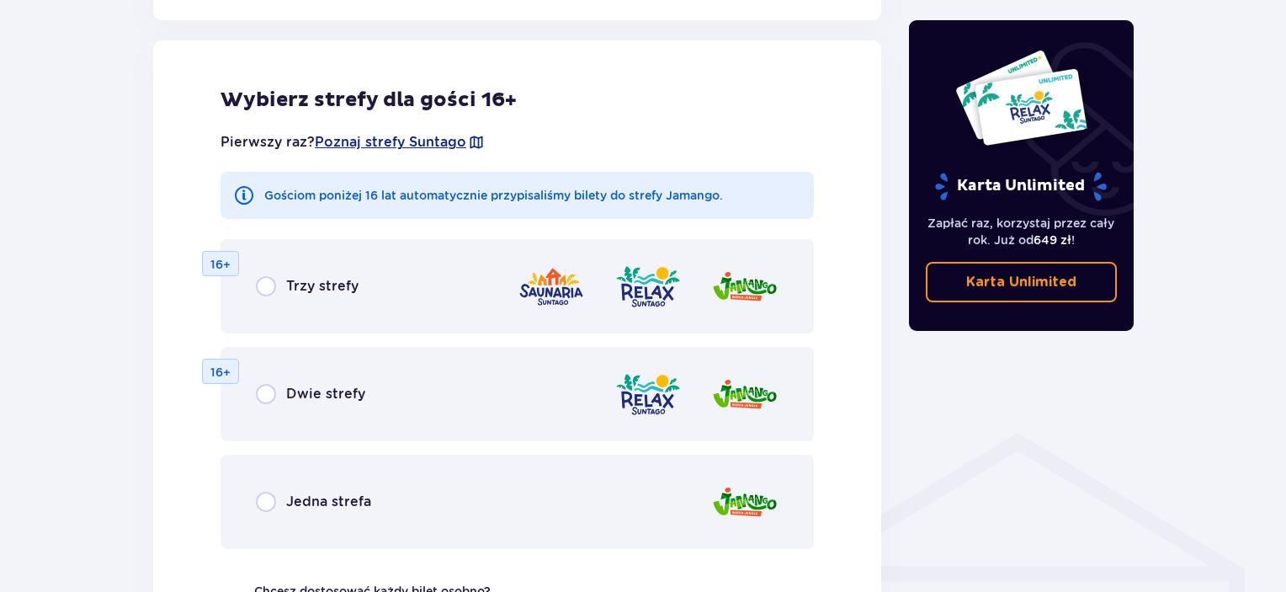 The width and height of the screenshot is (1286, 592). I want to click on span: Jedna strefa, so click(328, 502).